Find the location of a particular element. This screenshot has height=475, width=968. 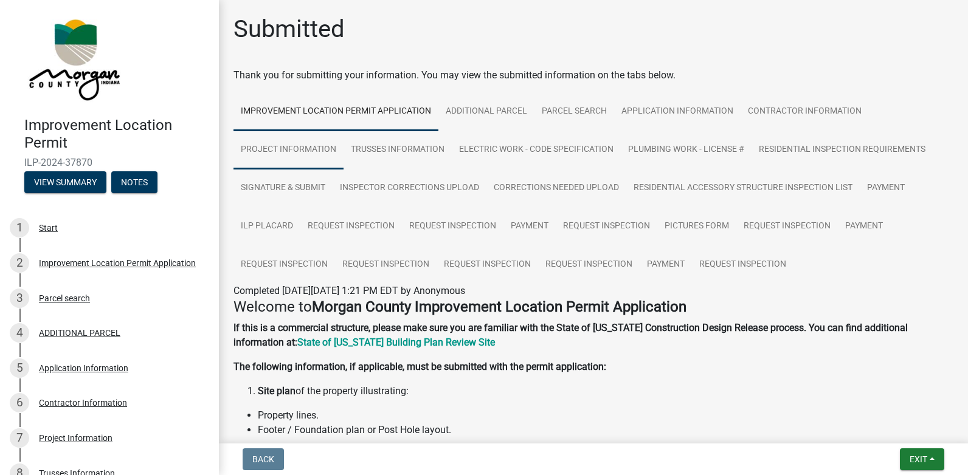

h1: Submitted is located at coordinates (289, 29).